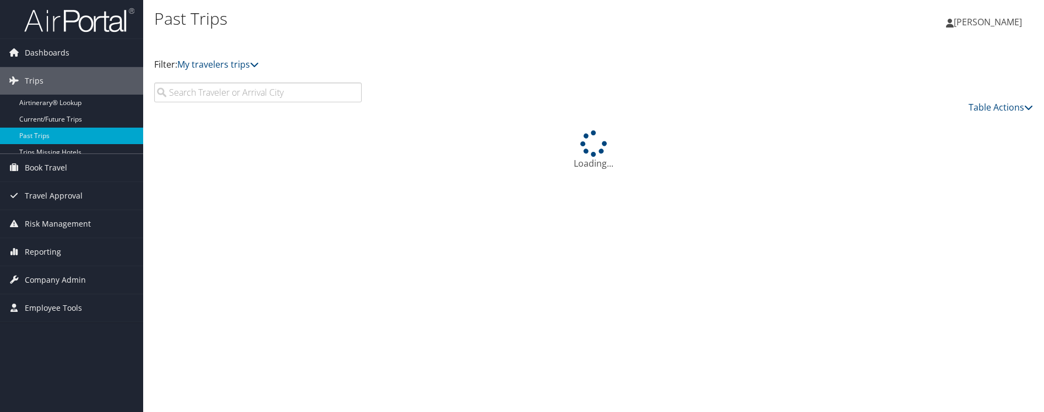 The image size is (1044, 412). Describe the element at coordinates (258, 92) in the screenshot. I see `input: Search Traveler or Arrival City` at that location.